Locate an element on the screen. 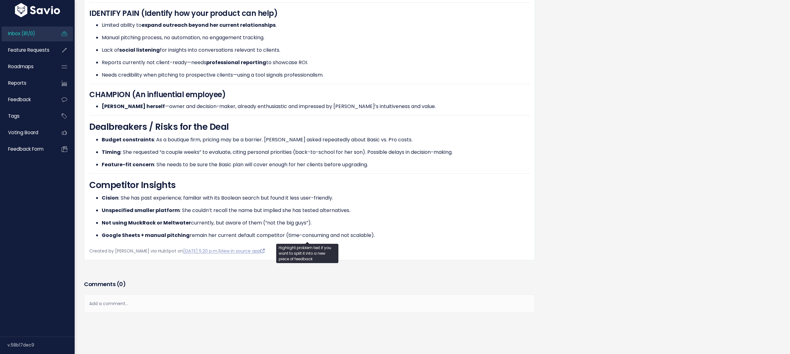  p: Needs credibility when pitching to prospective clients—using a tool signals professionalism. is located at coordinates (316, 75).